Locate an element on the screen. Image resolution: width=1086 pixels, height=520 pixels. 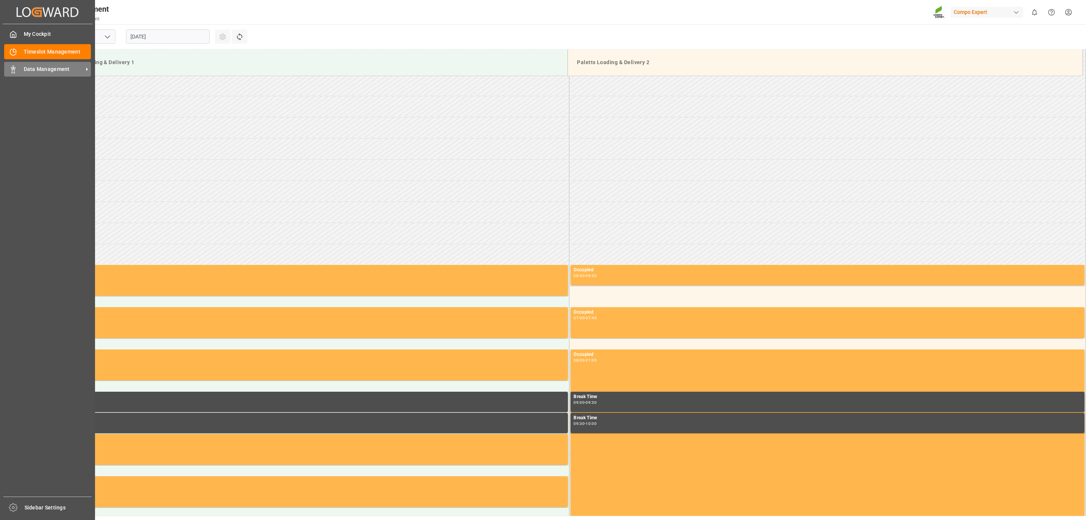
input: DD.MM.YYYY is located at coordinates (168, 37).